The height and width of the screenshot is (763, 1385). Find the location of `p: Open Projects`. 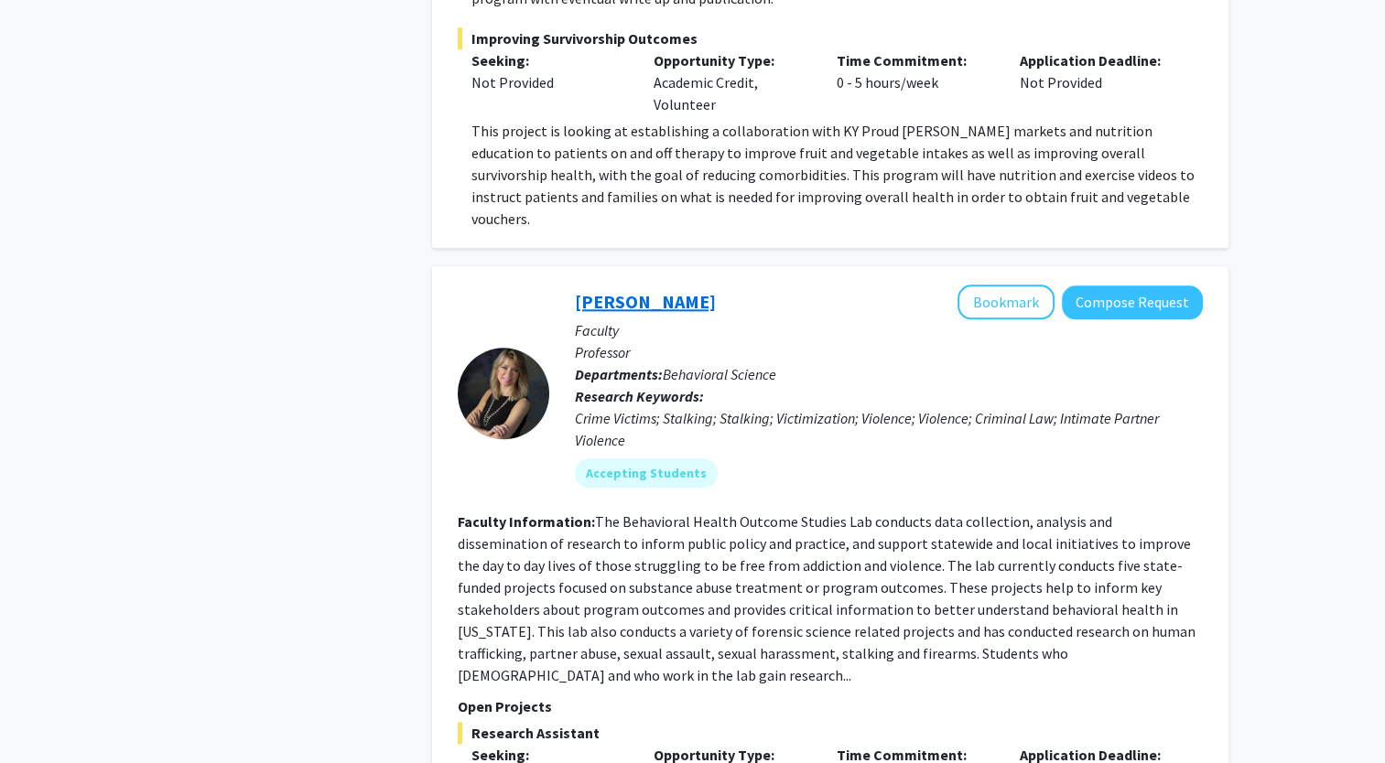

p: Open Projects is located at coordinates (830, 706).